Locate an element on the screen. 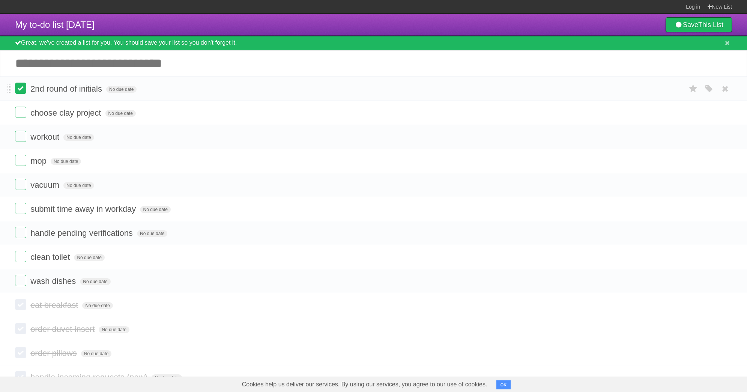 This screenshot has height=392, width=747. span: choose clay project is located at coordinates (66, 113).